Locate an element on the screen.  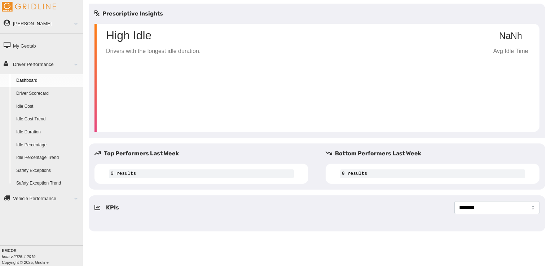
h5: Top Performers Last Week is located at coordinates (204, 154).